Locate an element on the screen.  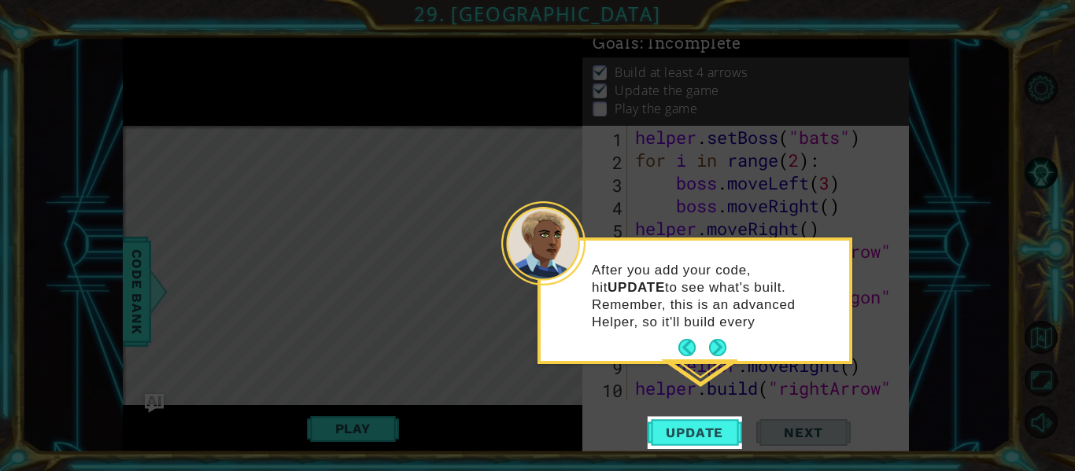
p: After you add your code, hit to see what's built. Remember, this is an advanced Helper, so it'll ... is located at coordinates (715, 297).